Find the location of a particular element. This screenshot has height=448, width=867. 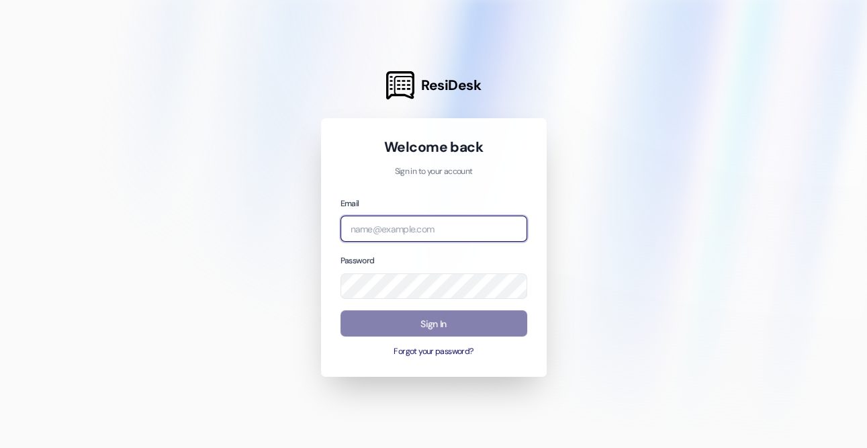

label: Email is located at coordinates (350, 203).